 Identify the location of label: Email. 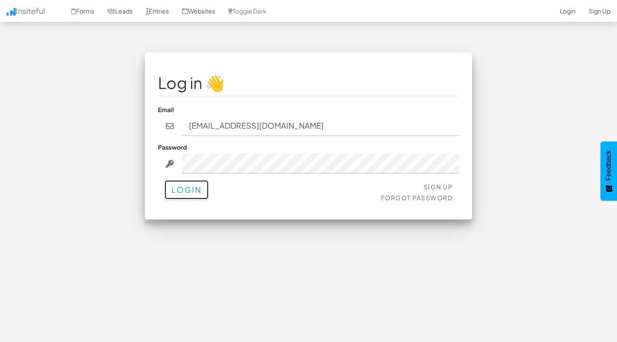
(166, 110).